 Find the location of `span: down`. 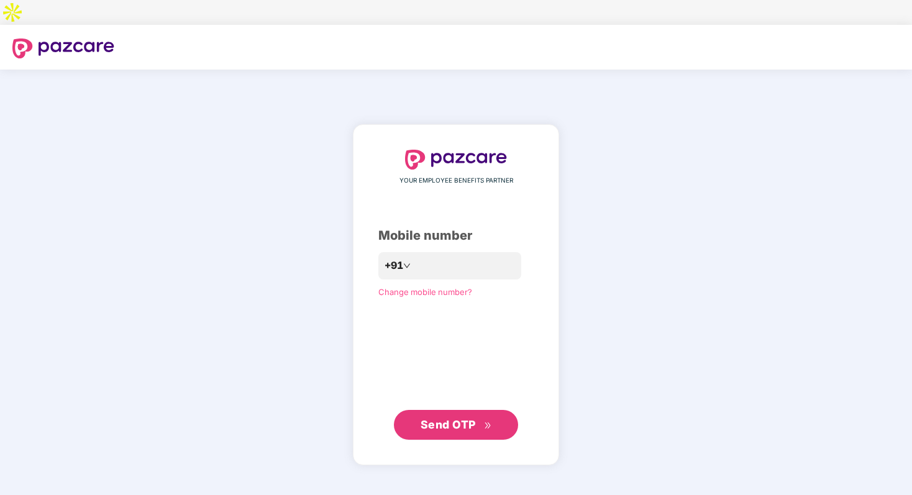

span: down is located at coordinates (407, 266).